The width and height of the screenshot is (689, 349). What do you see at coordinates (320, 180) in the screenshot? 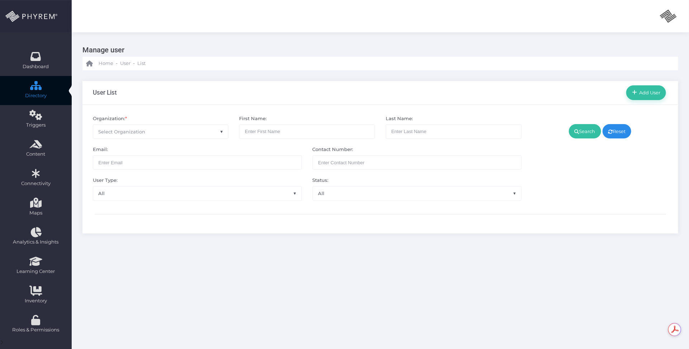
I see `label: Status:` at bounding box center [320, 180].